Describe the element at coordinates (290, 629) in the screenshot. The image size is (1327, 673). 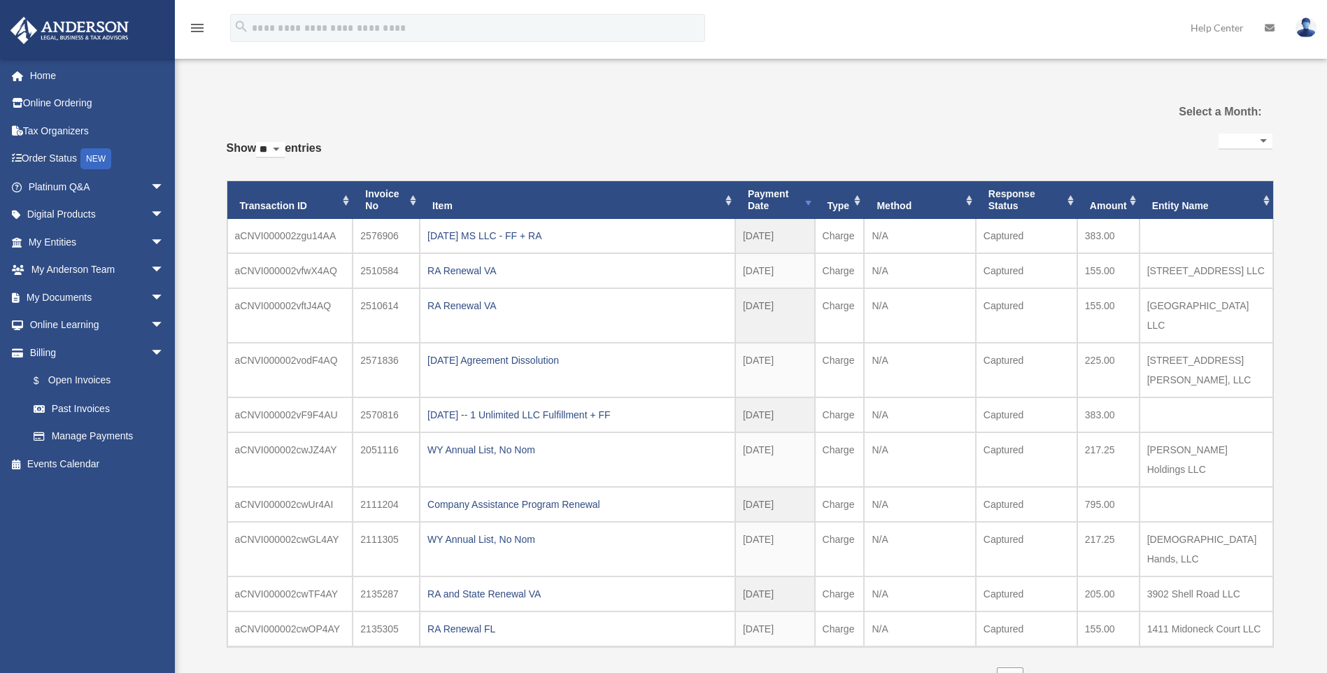
I see `td: aCNVI000002cwOP4AY` at that location.